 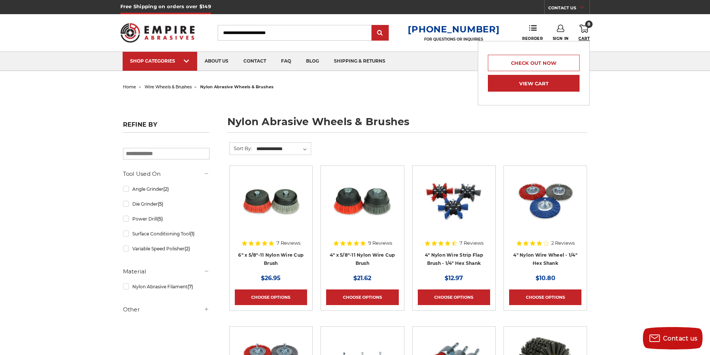 I want to click on a: Reorder, so click(x=532, y=32).